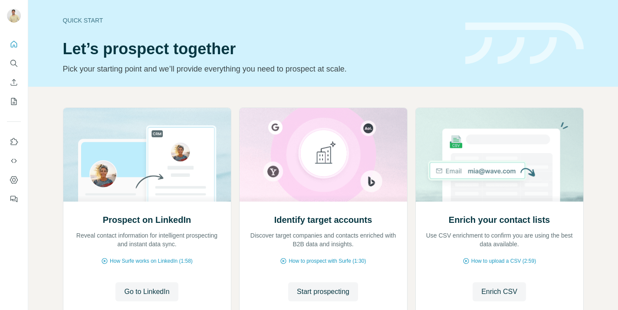  Describe the element at coordinates (504, 261) in the screenshot. I see `span: How to upload a CSV (2:59)` at that location.